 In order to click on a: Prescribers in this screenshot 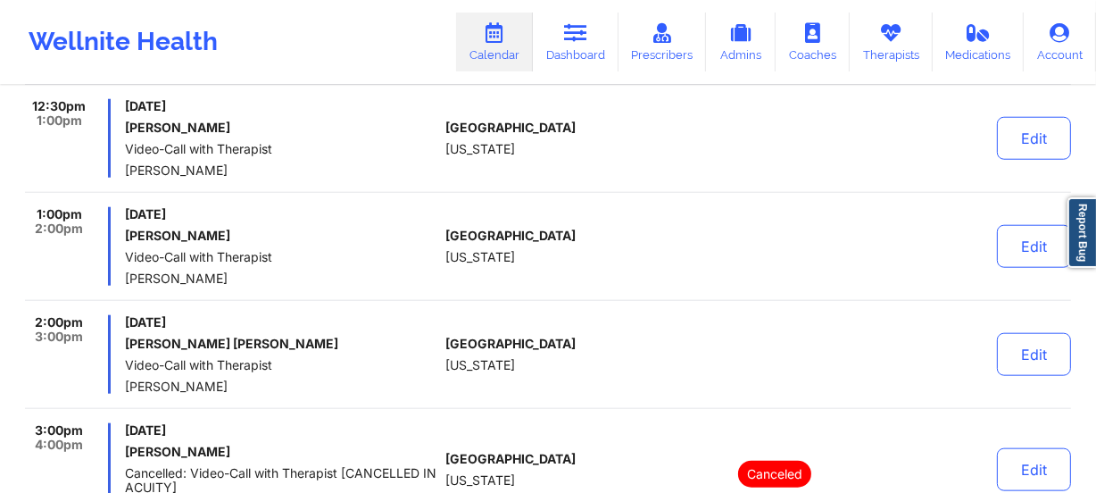, I will do `click(662, 42)`.